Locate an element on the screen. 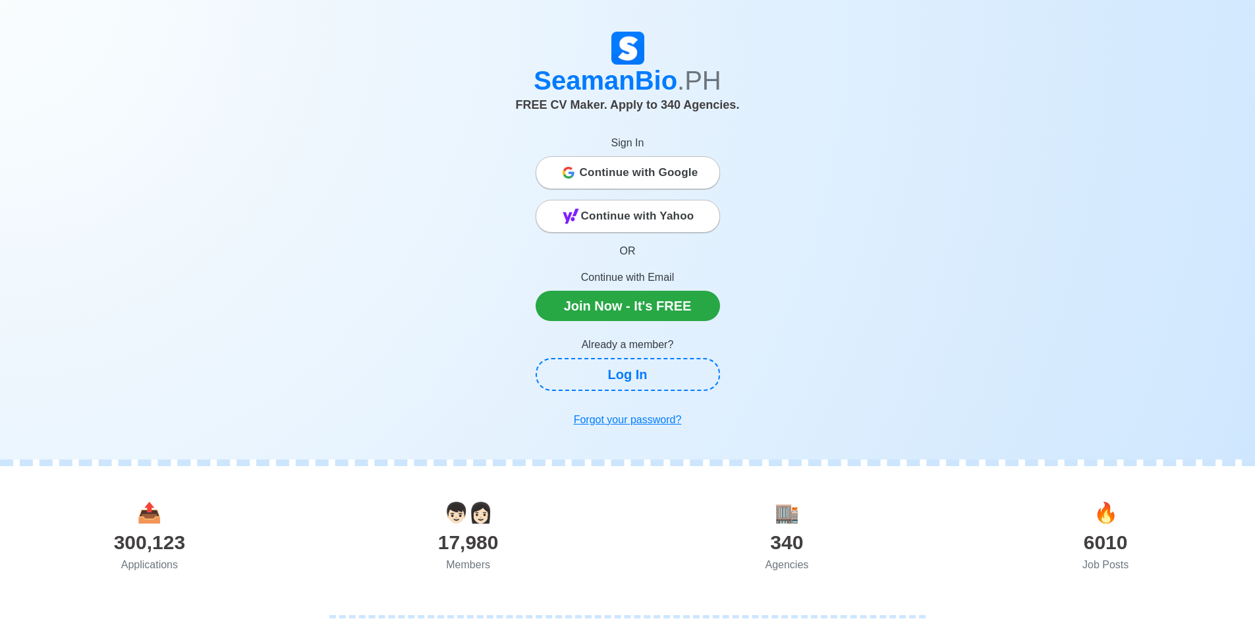  a: Forgot your password? is located at coordinates (628, 420).